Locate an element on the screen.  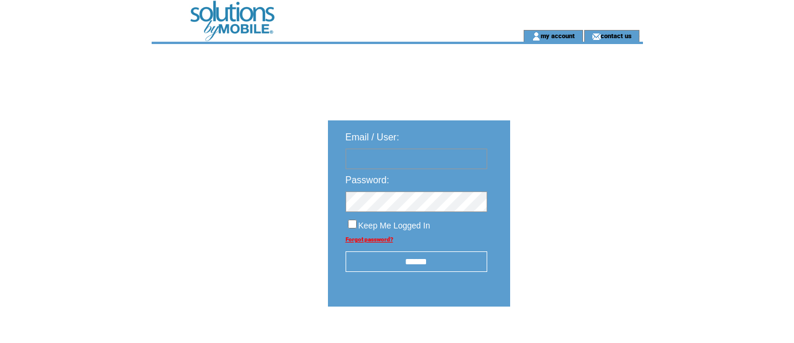
img: contact_us_icon.gif;jsessionid=838EB40DA8D5D7A3B5C639E3759CE21C is located at coordinates (596, 36).